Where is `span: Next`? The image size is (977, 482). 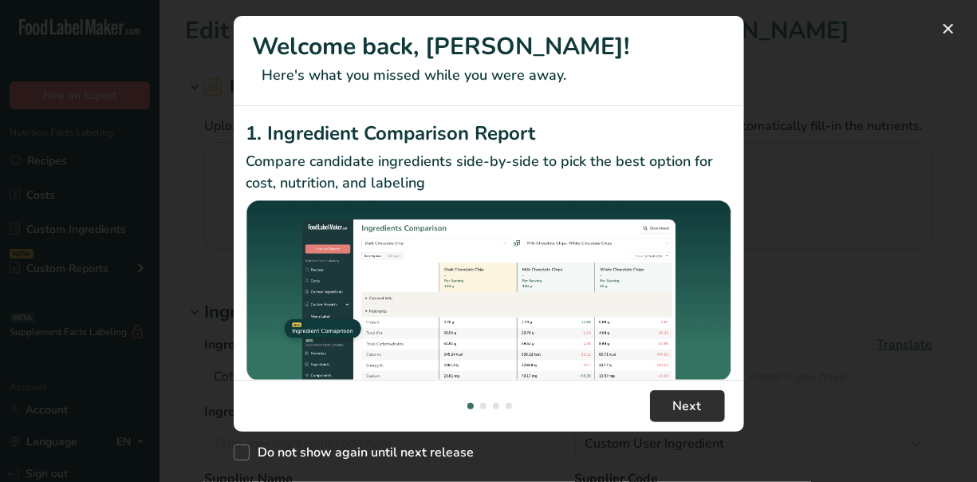
span: Next is located at coordinates (687, 406).